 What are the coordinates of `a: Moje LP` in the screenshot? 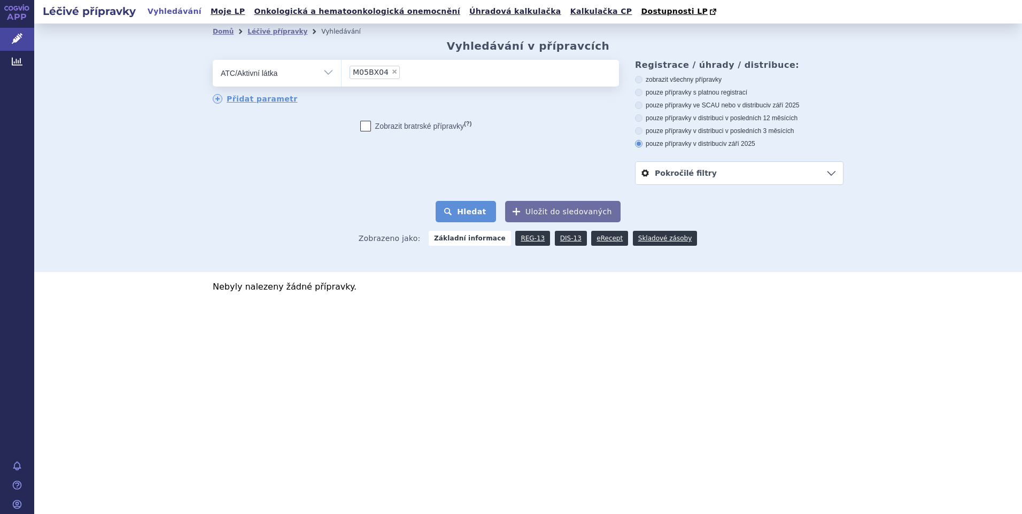 It's located at (228, 11).